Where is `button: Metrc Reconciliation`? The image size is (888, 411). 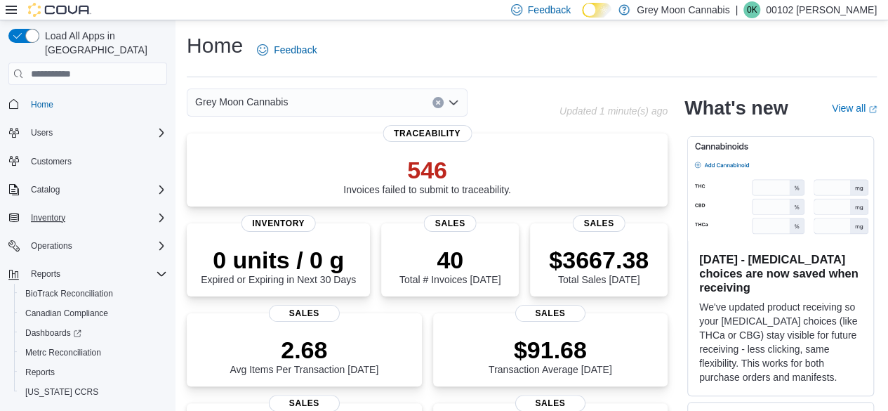 button: Metrc Reconciliation is located at coordinates (93, 352).